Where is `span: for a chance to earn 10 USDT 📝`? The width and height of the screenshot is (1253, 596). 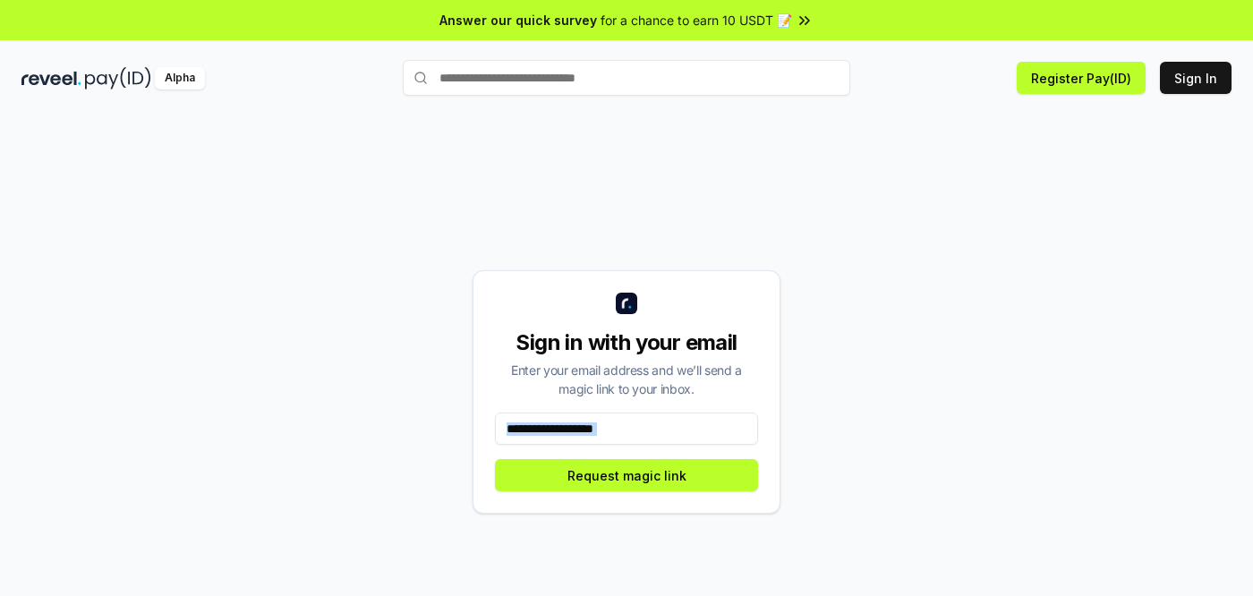
span: for a chance to earn 10 USDT 📝 is located at coordinates (696, 20).